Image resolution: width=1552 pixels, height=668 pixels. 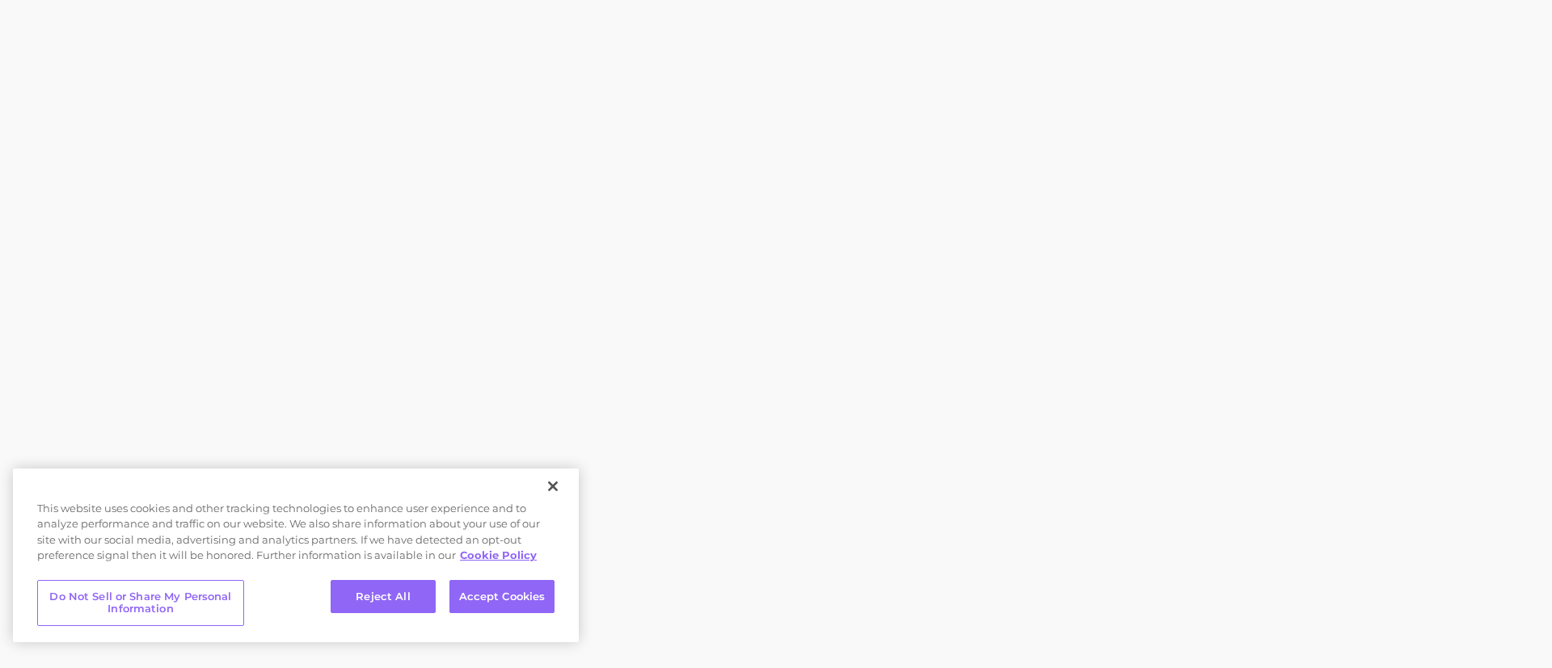 What do you see at coordinates (296, 537) in the screenshot?
I see `div: This website uses cookies and other tracking technologies to enhance user experience and to analy...` at bounding box center [296, 537].